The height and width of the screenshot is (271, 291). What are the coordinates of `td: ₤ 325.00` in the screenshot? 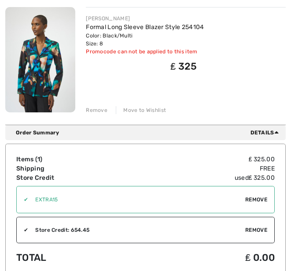 It's located at (208, 159).